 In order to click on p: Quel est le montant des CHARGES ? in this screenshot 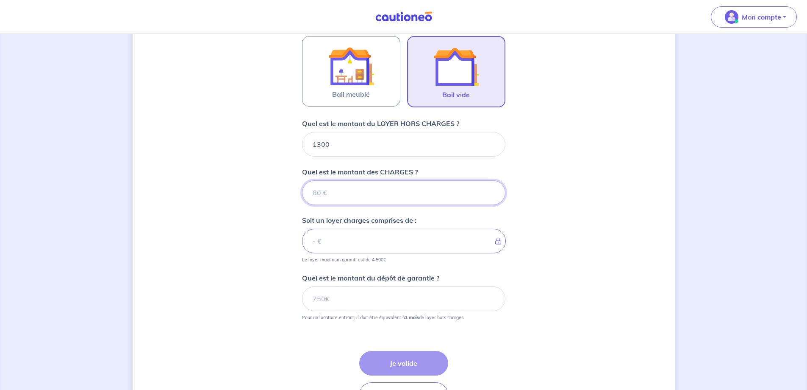, I will do `click(360, 172)`.